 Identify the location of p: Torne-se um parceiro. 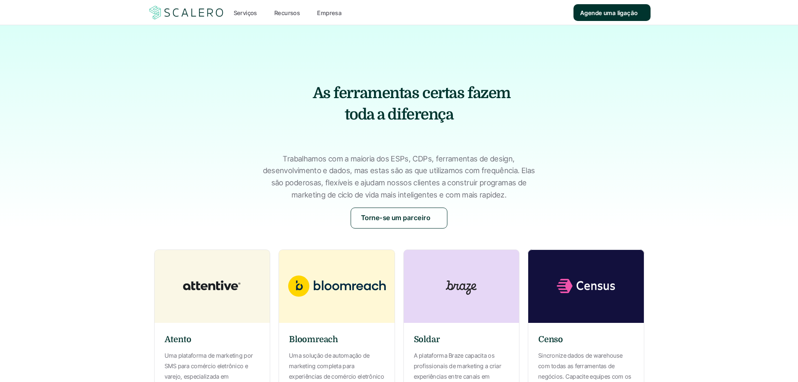
(396, 218).